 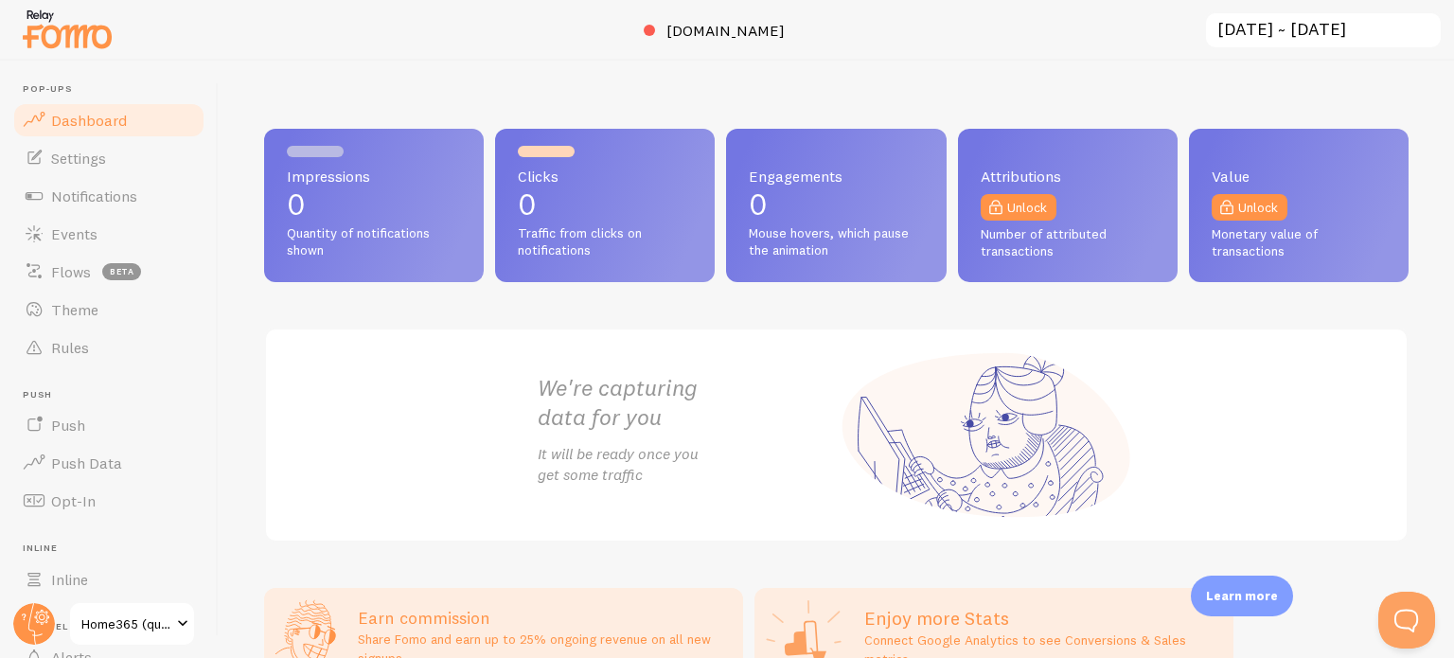 I want to click on a: Push, so click(x=109, y=425).